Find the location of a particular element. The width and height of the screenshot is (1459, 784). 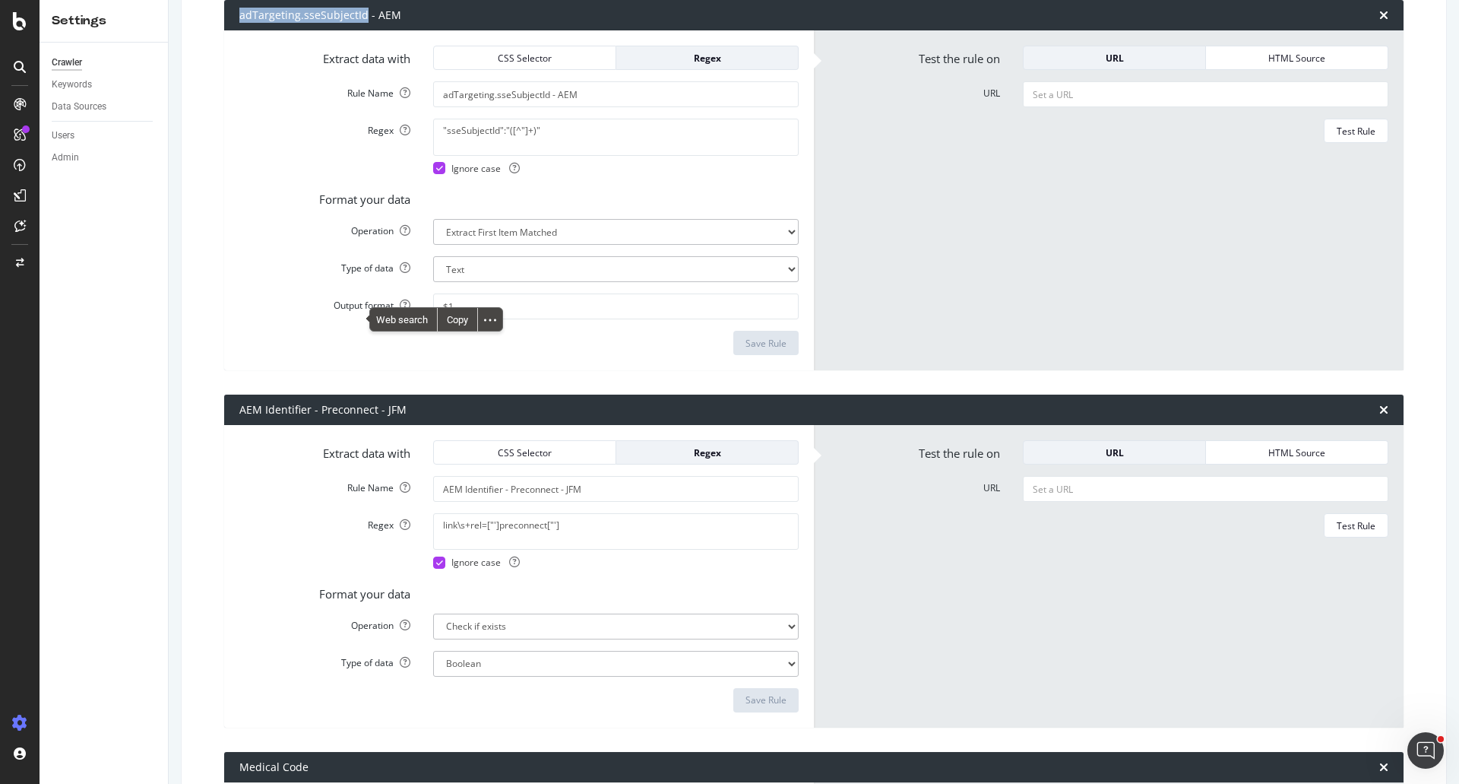

textarea: link\s+rel=["']preconnect["'] is located at coordinates (616, 531).